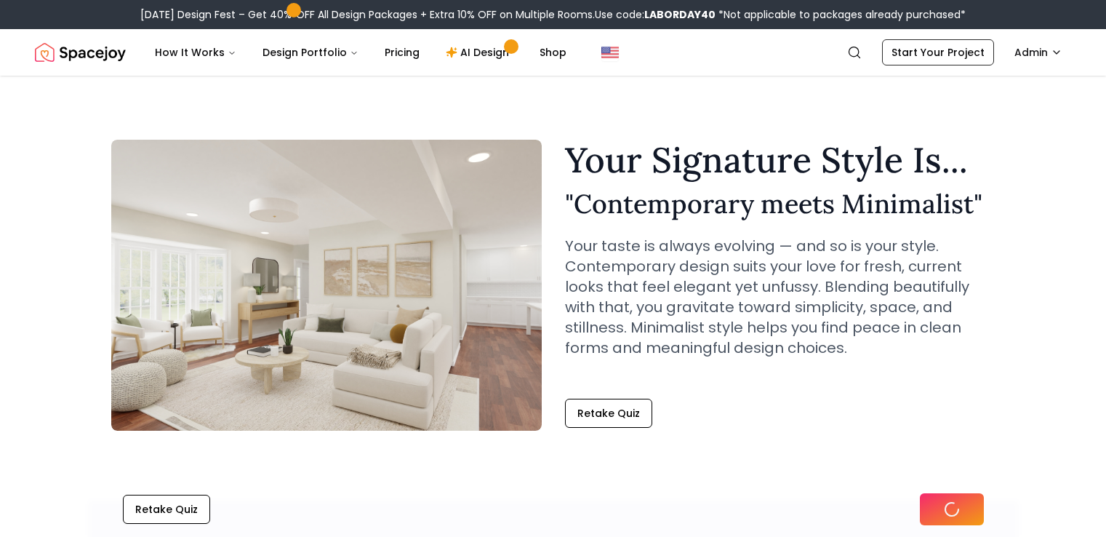  What do you see at coordinates (196, 52) in the screenshot?
I see `button: How It Works` at bounding box center [196, 52].